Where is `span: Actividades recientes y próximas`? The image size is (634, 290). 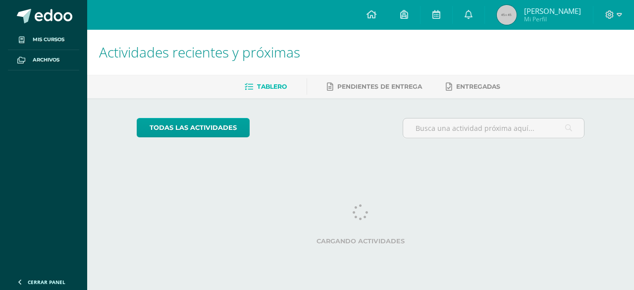
span: Actividades recientes y próximas is located at coordinates (200, 52).